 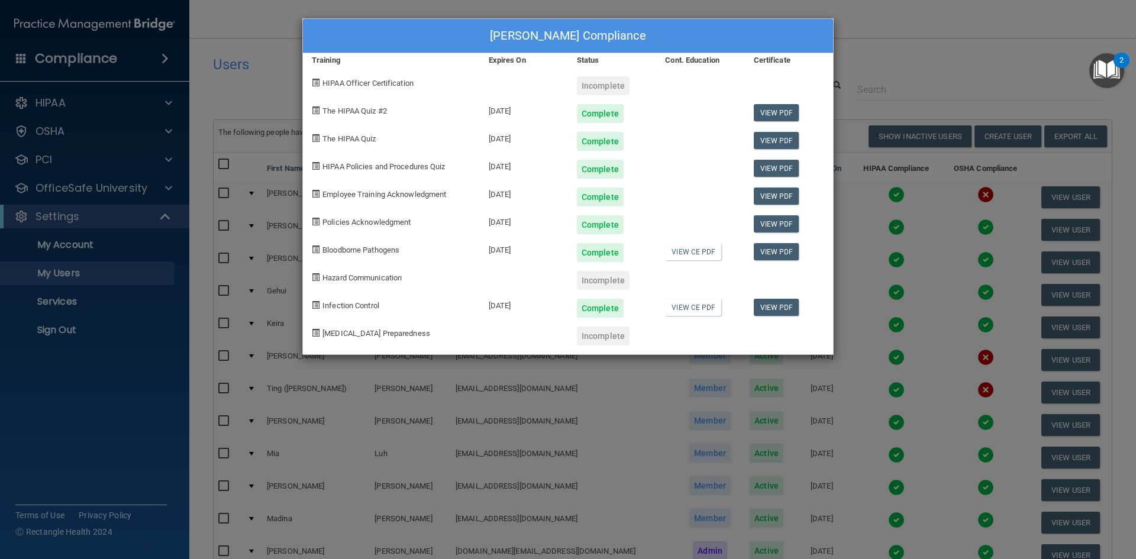 What do you see at coordinates (391, 60) in the screenshot?
I see `div: Training` at bounding box center [391, 60].